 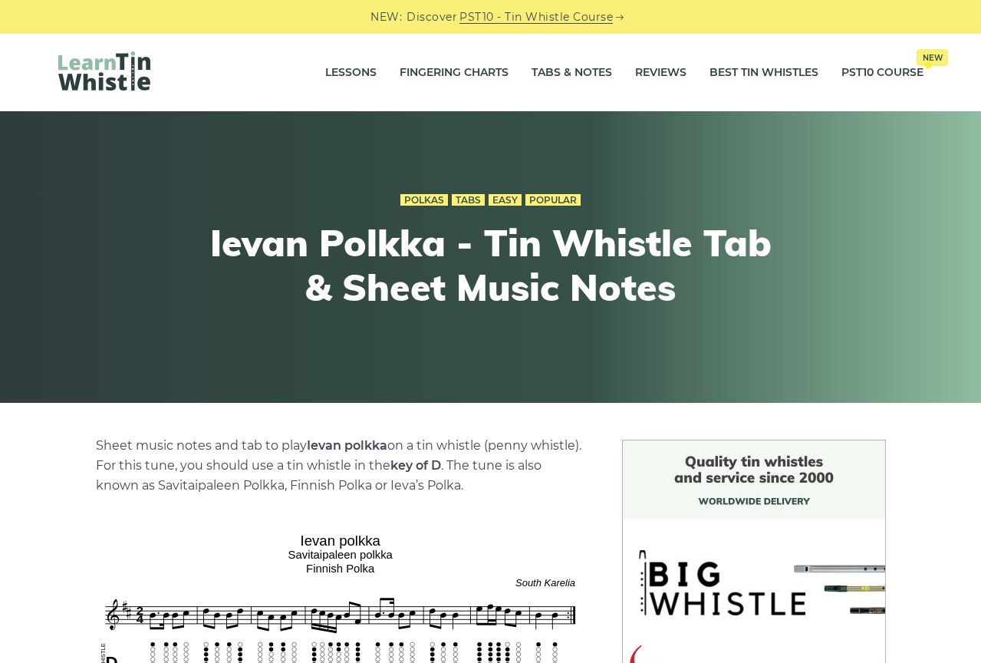 What do you see at coordinates (104, 71) in the screenshot?
I see `img: LearnTinWhistle.com` at bounding box center [104, 71].